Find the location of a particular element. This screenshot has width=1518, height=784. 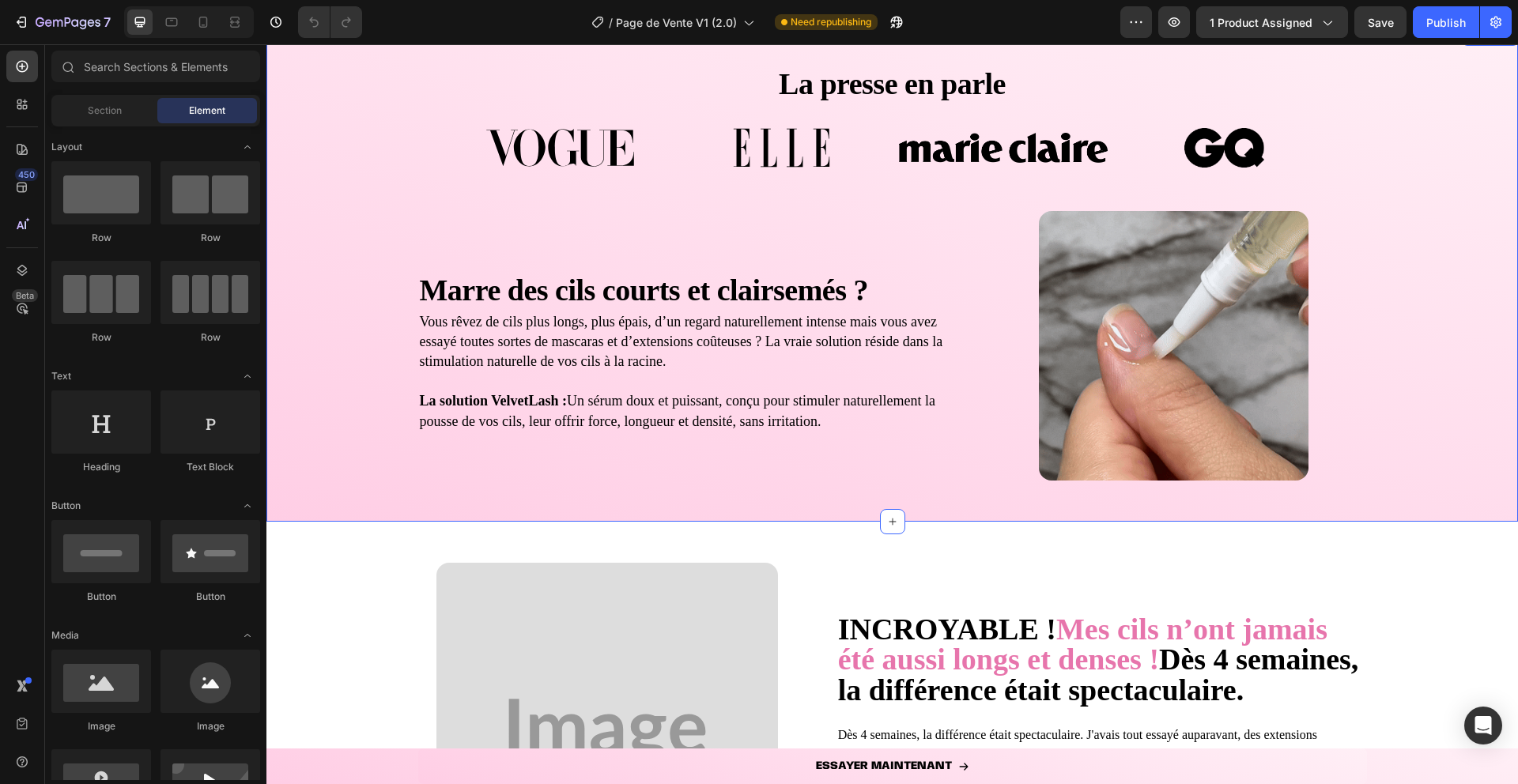

span: Element is located at coordinates (207, 110).